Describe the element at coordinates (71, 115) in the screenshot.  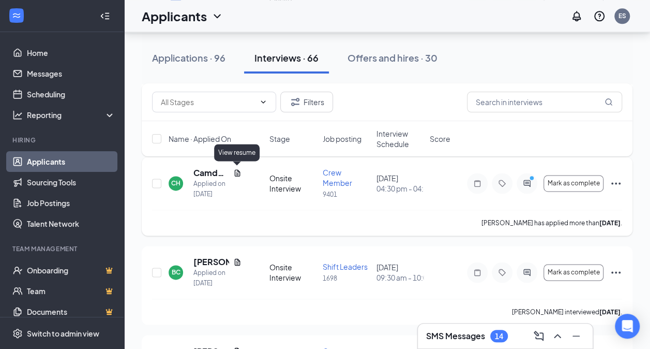
I see `div: Reporting` at that location.